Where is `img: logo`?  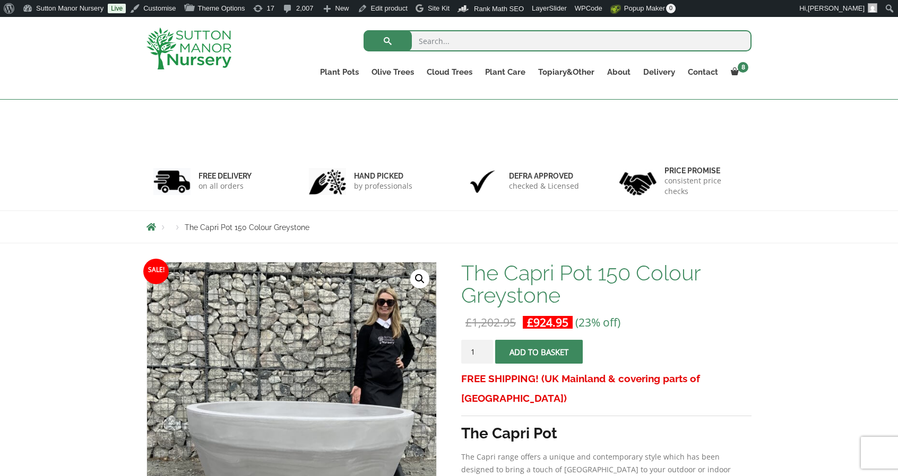
img: logo is located at coordinates (189, 48).